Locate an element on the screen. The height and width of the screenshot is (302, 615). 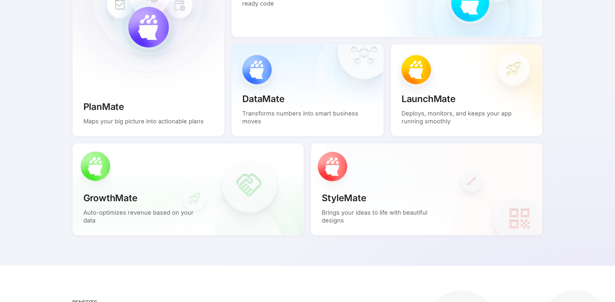
p: DataMate is located at coordinates (263, 99).